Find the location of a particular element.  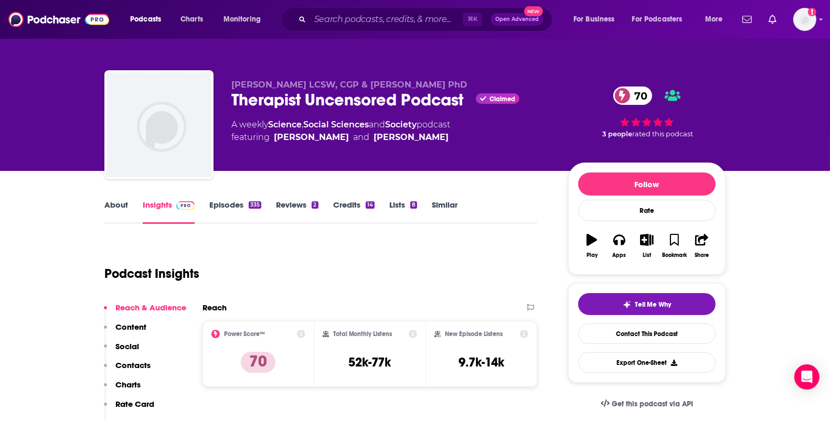

span: Logged in as agoldsmithwissman is located at coordinates (805, 19).